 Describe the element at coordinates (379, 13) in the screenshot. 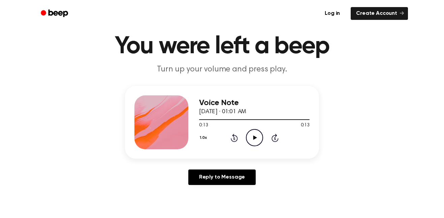

I see `a: Create Account` at that location.